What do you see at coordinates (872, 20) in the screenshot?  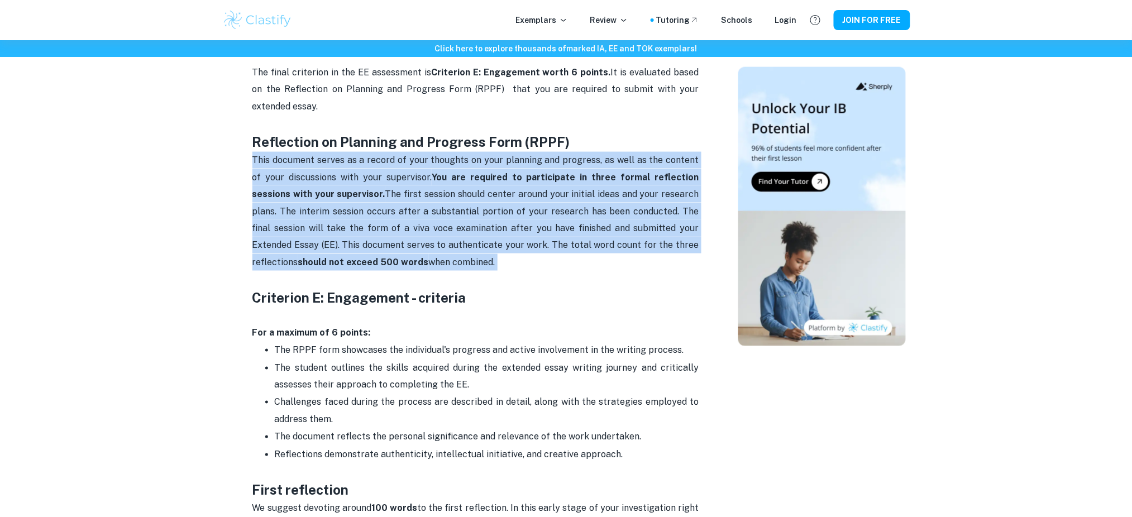 I see `a: JOIN FOR FREE` at bounding box center [872, 20].